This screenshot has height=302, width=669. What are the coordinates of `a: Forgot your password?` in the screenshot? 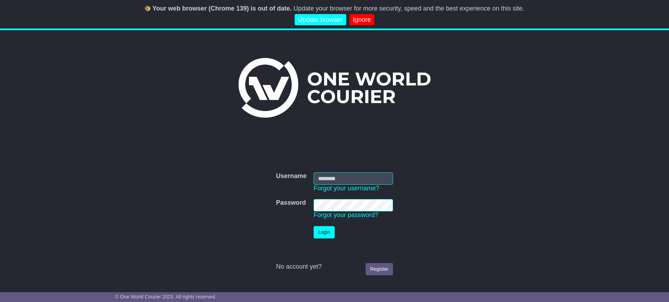 It's located at (346, 215).